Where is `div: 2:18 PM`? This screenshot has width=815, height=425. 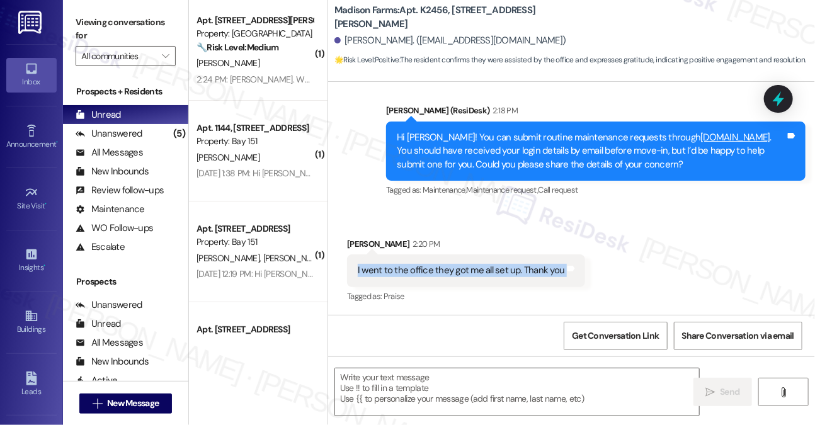
div: 2:18 PM is located at coordinates (504, 110).